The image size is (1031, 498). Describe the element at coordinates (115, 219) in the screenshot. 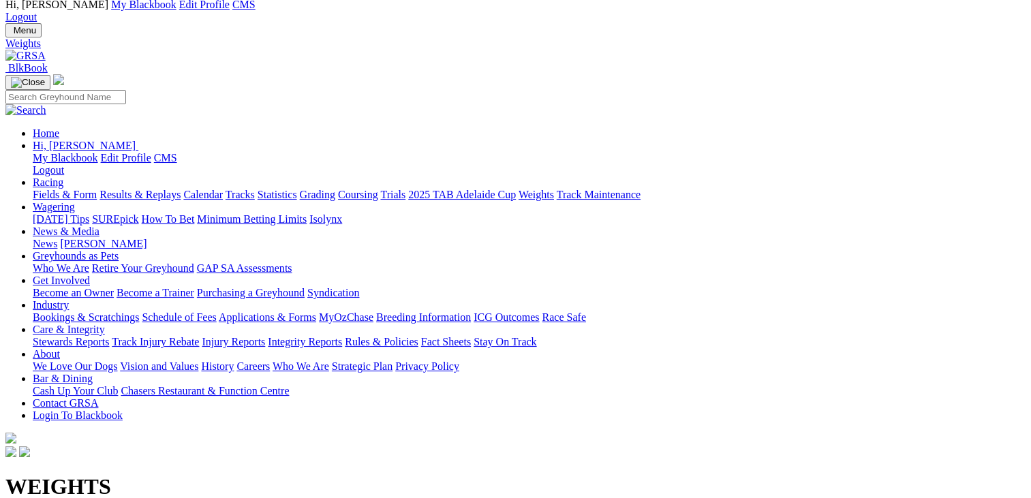

I see `a: SUREpick` at that location.